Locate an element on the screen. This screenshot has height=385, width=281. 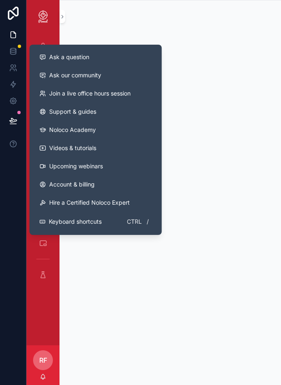
span: Upcoming webinars is located at coordinates (76, 166).